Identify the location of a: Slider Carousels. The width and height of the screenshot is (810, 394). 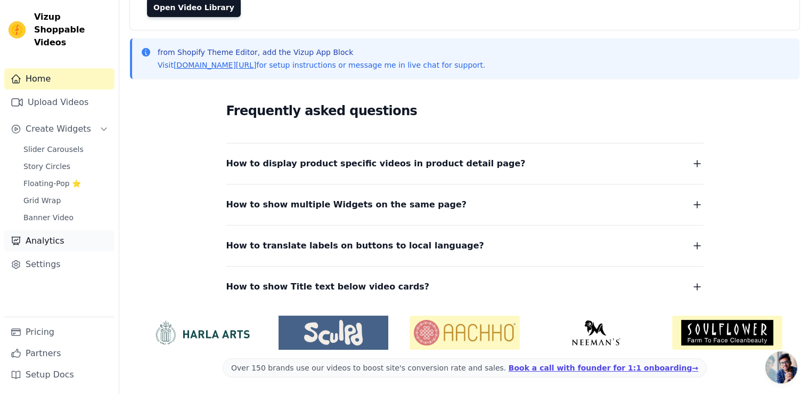
(66, 149).